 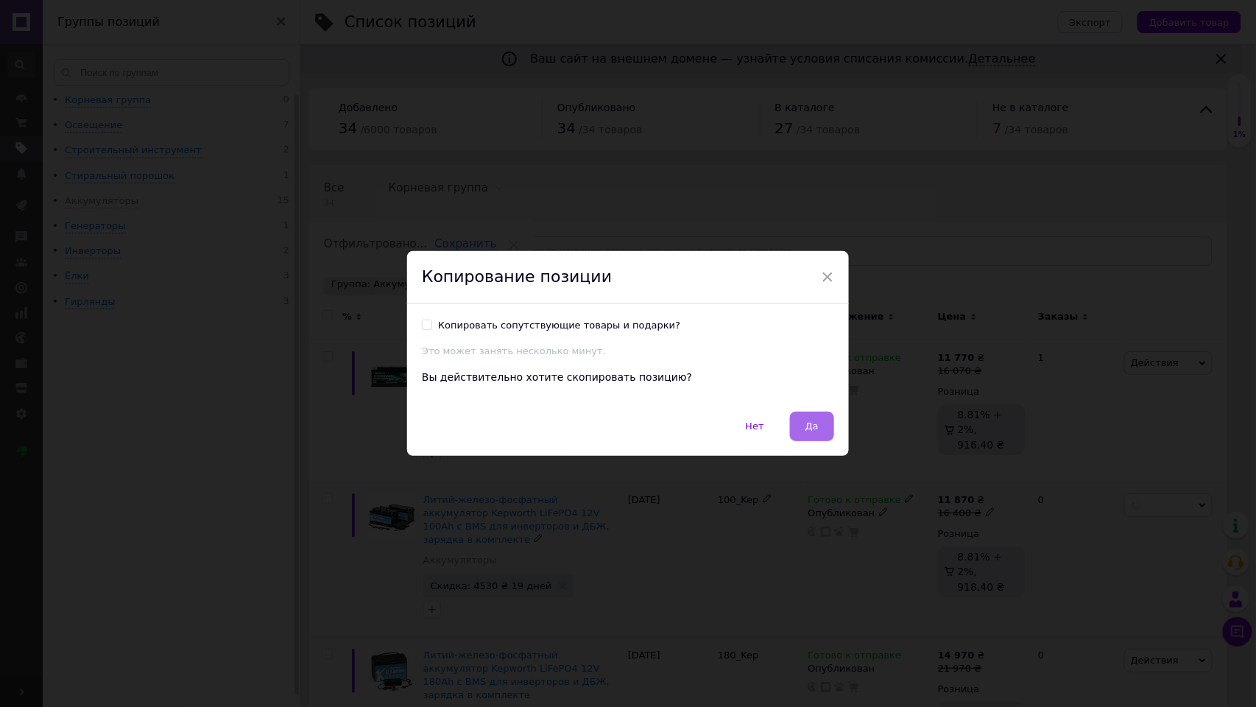 What do you see at coordinates (812, 425) in the screenshot?
I see `span: Да` at bounding box center [812, 425].